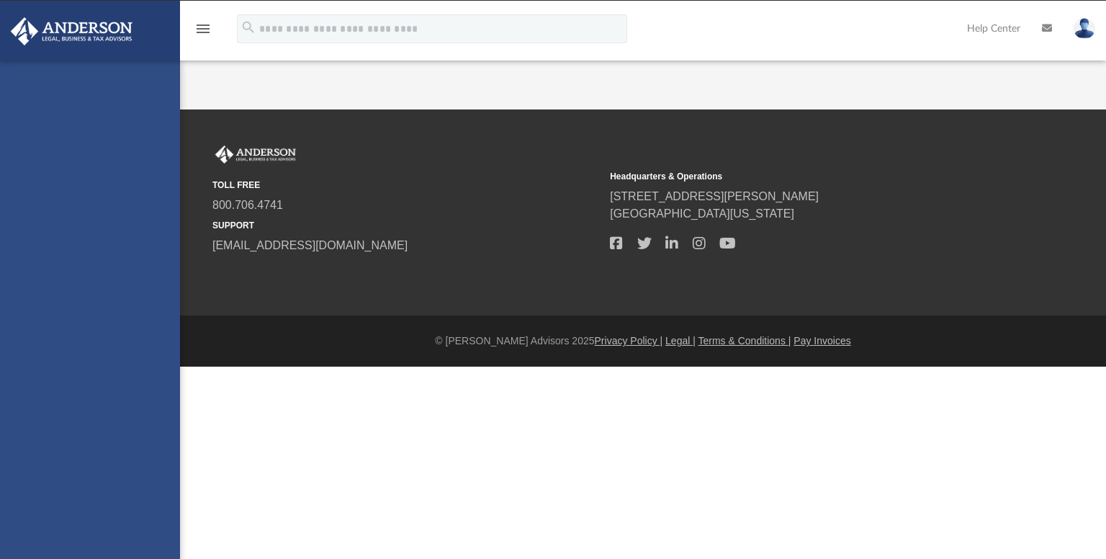 The image size is (1106, 559). Describe the element at coordinates (203, 32) in the screenshot. I see `a: menu` at that location.